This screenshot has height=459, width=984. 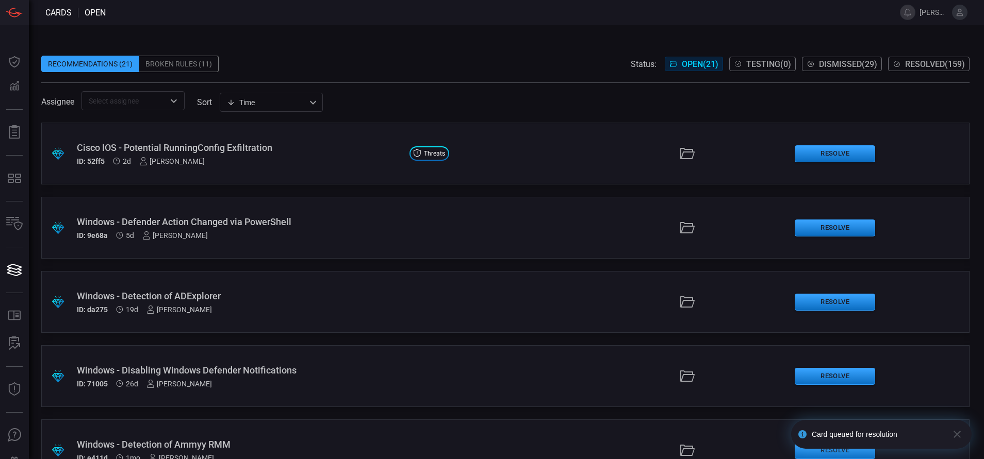 What do you see at coordinates (127, 161) in the screenshot?
I see `span: Aug 27, 2025 5:09 PM` at bounding box center [127, 161].